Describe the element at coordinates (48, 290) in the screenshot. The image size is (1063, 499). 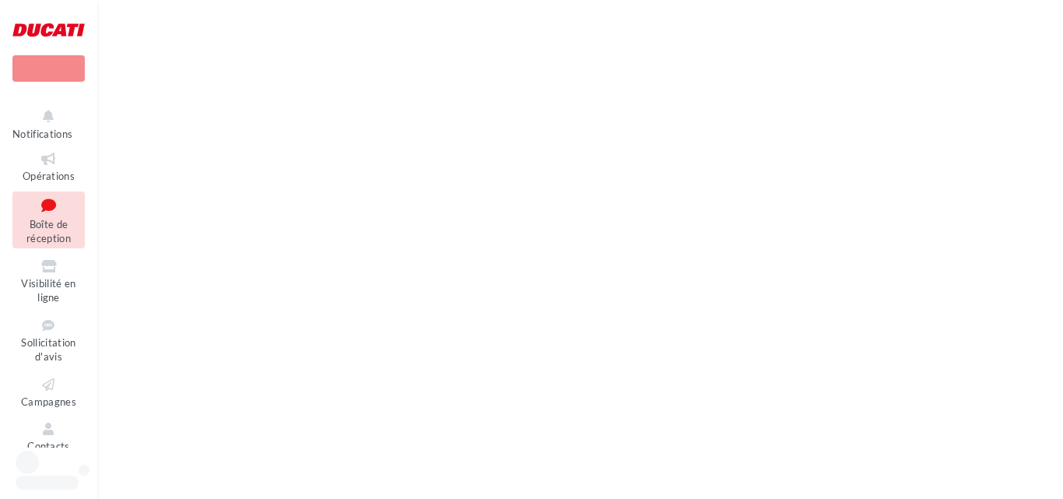
I see `span: Visibilité en ligne` at that location.